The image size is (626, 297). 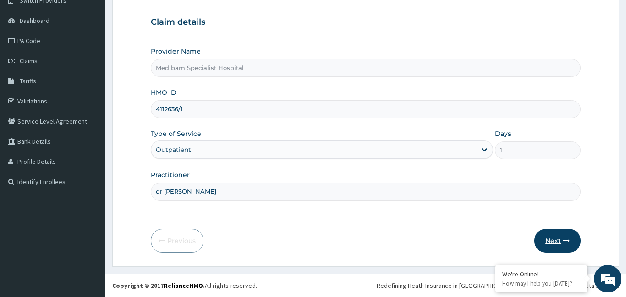 What do you see at coordinates (176, 134) in the screenshot?
I see `label: Type of Service` at bounding box center [176, 134].